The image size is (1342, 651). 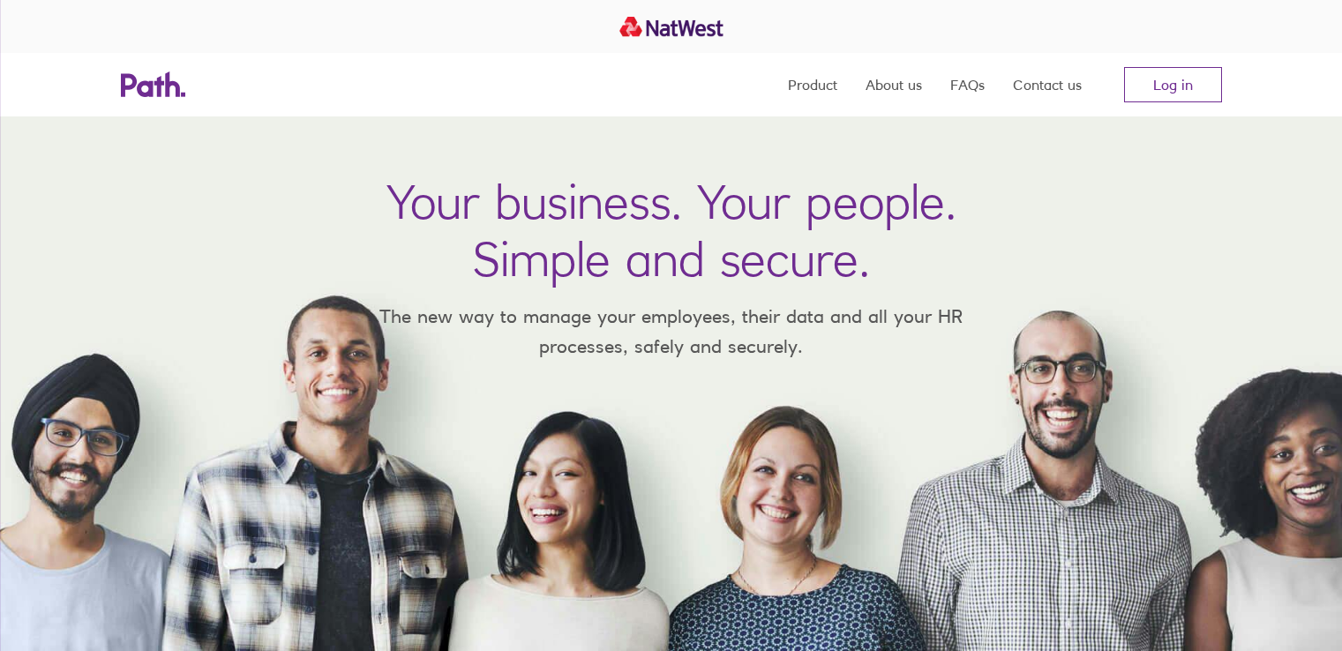 What do you see at coordinates (967, 85) in the screenshot?
I see `a: FAQs` at bounding box center [967, 85].